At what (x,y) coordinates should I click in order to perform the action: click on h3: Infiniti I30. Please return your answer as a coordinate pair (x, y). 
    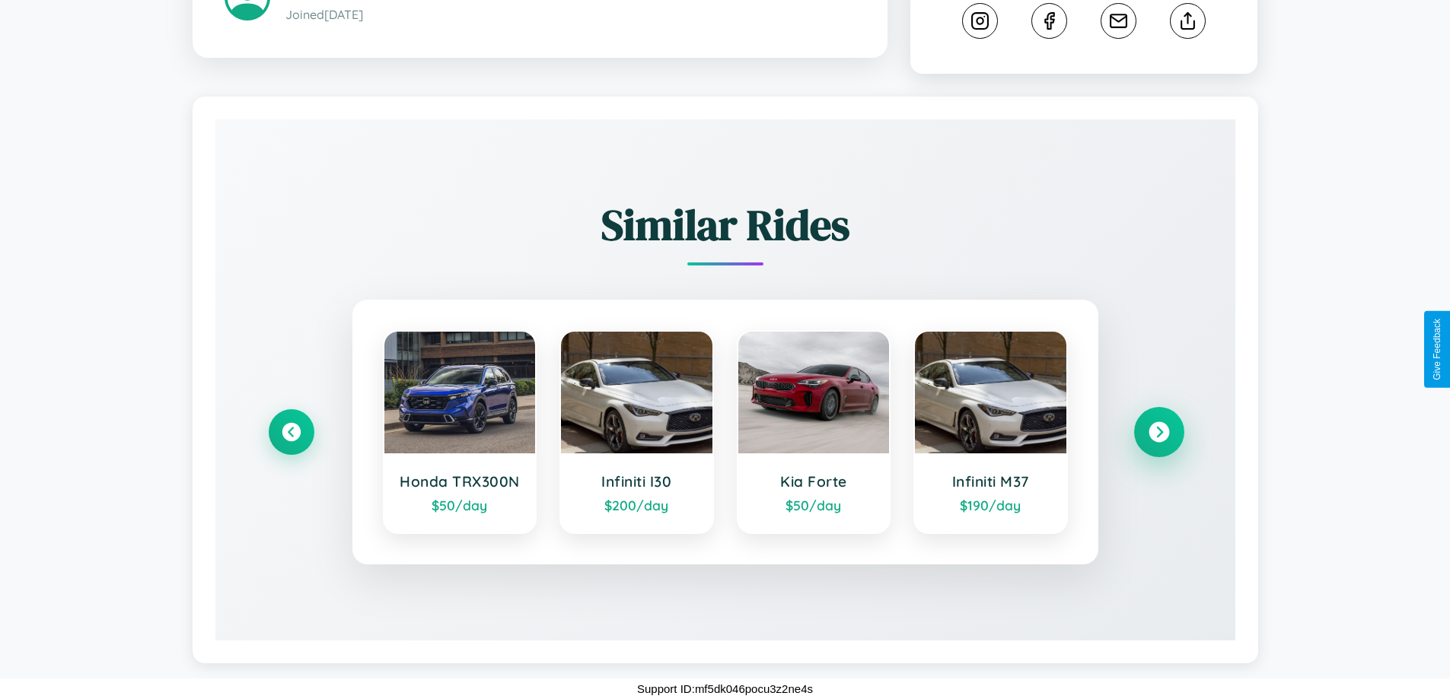
    Looking at the image, I should click on (636, 482).